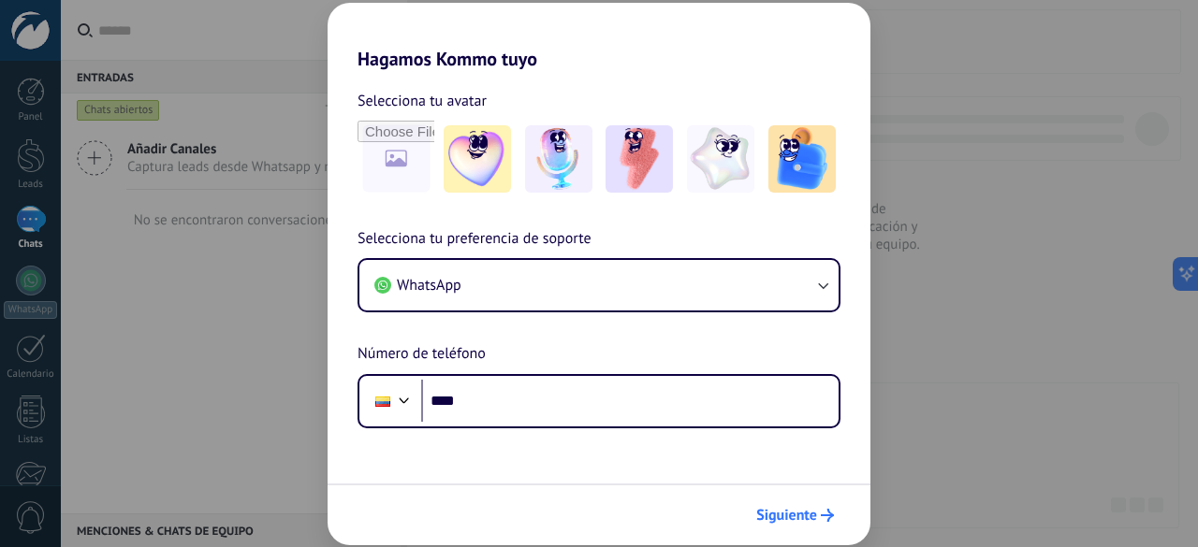 The image size is (1198, 547). Describe the element at coordinates (599, 36) in the screenshot. I see `h2: Hagamos Kommo tuyo` at that location.